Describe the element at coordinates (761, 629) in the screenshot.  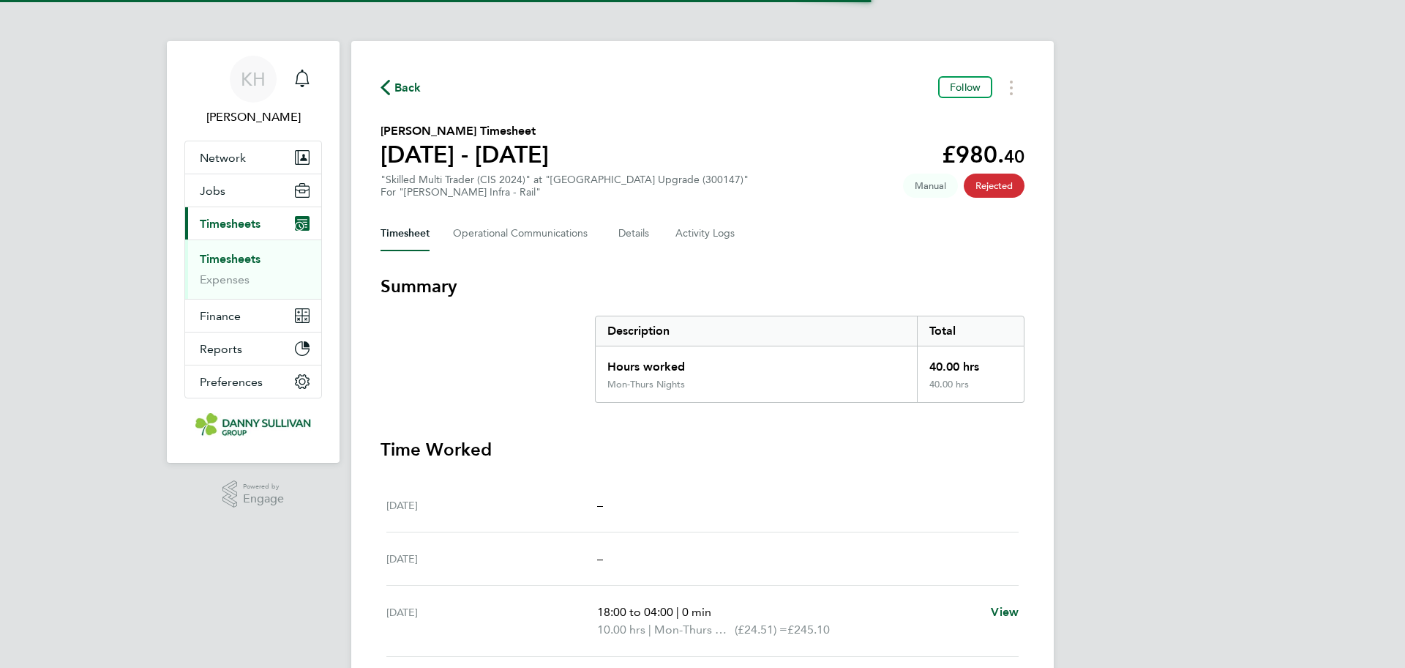
I see `span: (£24.51) =` at that location.